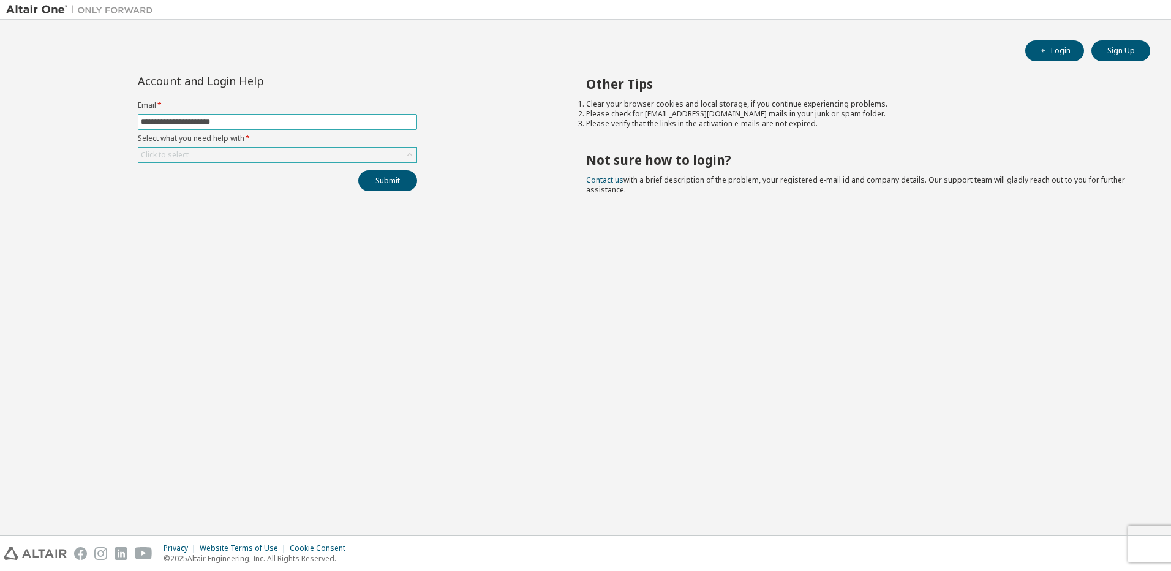  What do you see at coordinates (143, 553) in the screenshot?
I see `img: youtube.svg` at bounding box center [143, 553].